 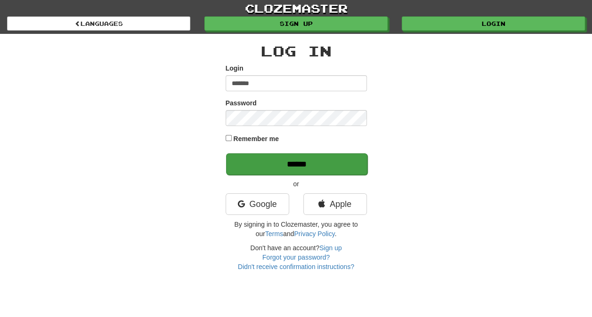 What do you see at coordinates (296, 257) in the screenshot?
I see `div: Don't have an account?` at bounding box center [296, 257].